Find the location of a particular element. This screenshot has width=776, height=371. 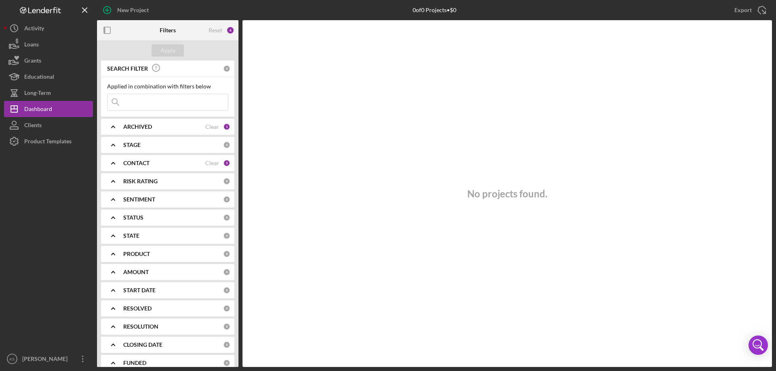

div: 0 of 0 Projects • $0 is located at coordinates (434, 10).